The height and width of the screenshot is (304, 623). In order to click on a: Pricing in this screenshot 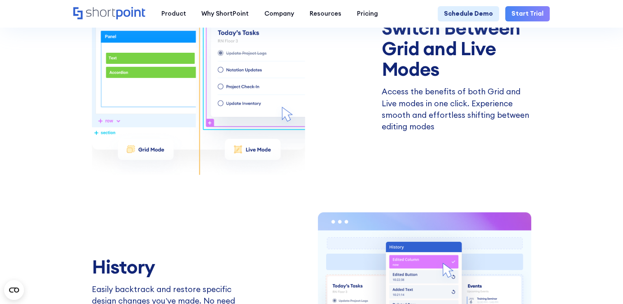, I will do `click(367, 14)`.